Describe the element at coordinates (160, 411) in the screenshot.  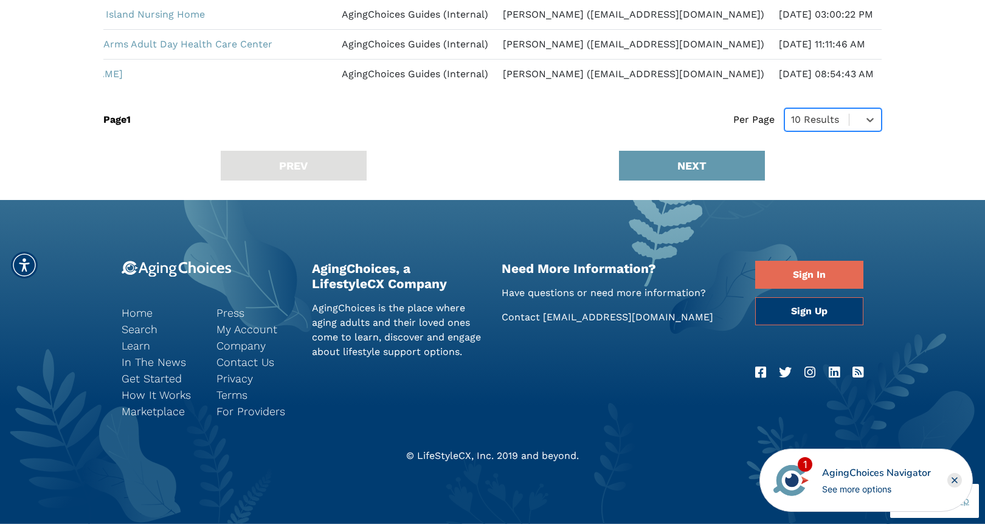
I see `a: Marketplace` at that location.